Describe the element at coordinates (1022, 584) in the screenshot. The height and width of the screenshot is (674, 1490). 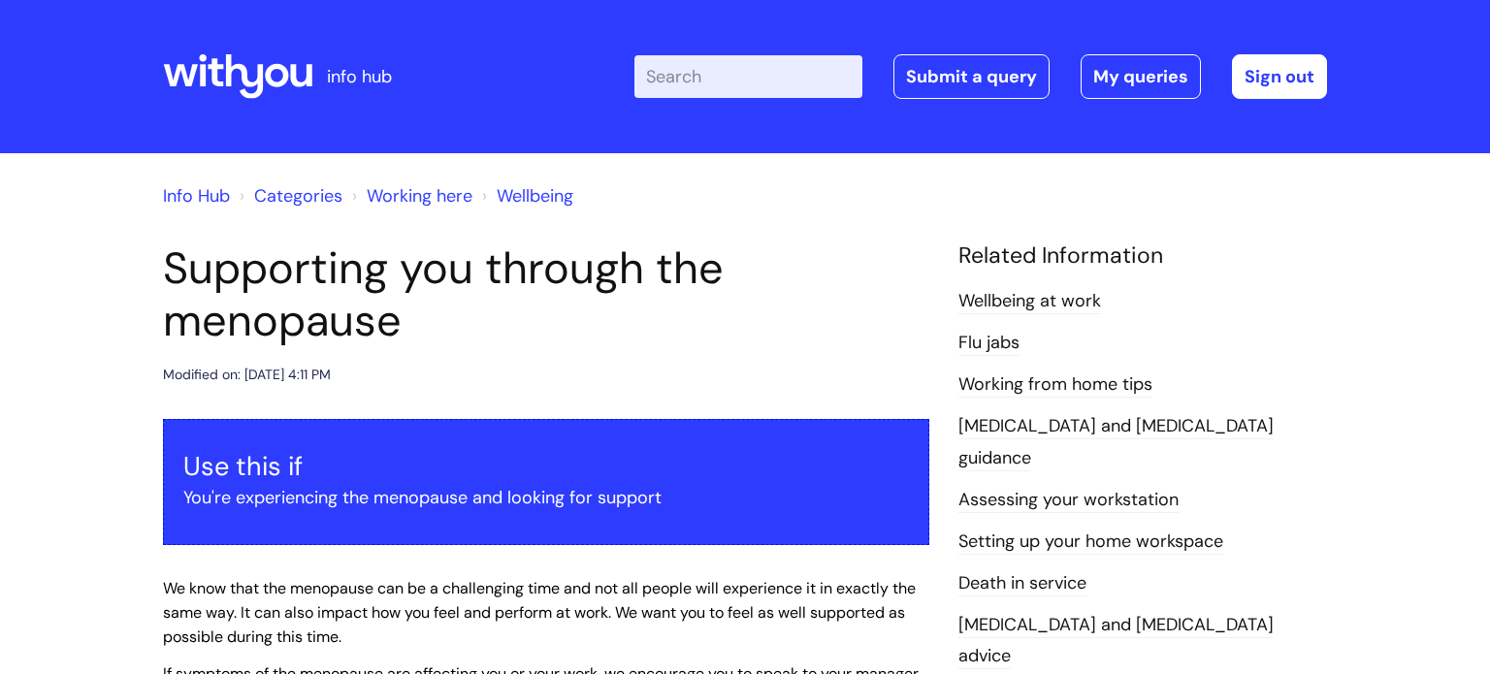
I see `a: Death in service` at that location.